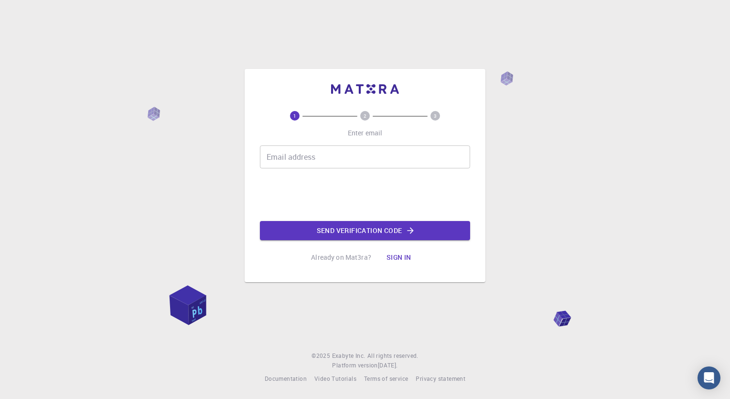 Image resolution: width=730 pixels, height=399 pixels. I want to click on button: Send verification code, so click(365, 230).